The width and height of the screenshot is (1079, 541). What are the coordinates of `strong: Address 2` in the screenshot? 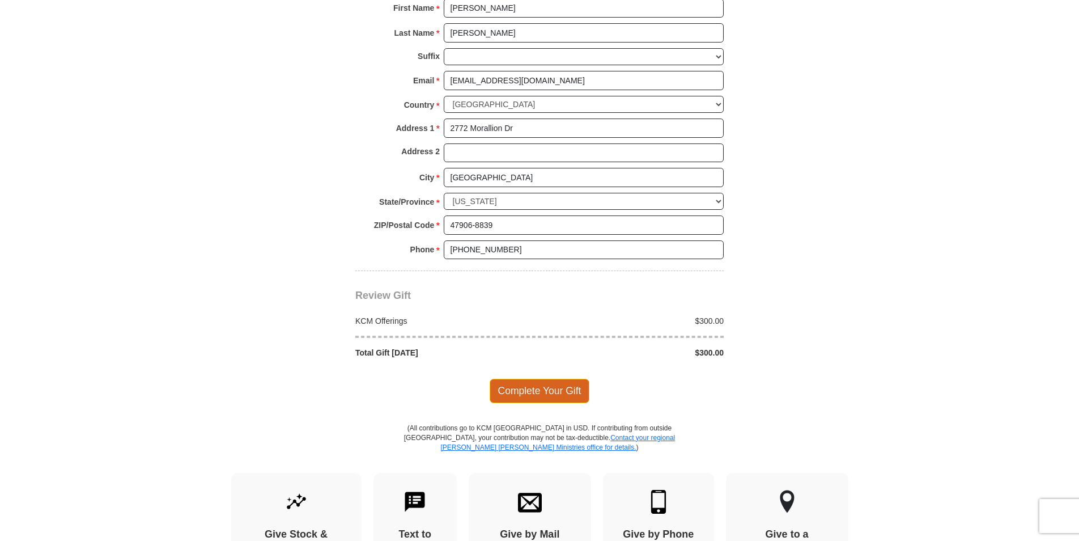 It's located at (420, 151).